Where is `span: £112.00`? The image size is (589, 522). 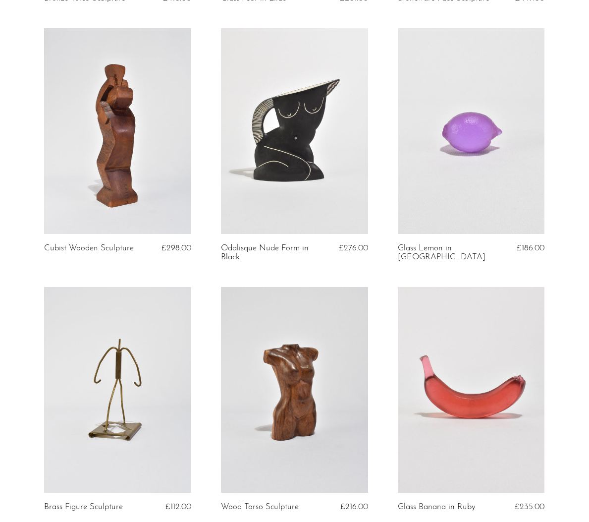
span: £112.00 is located at coordinates (178, 507).